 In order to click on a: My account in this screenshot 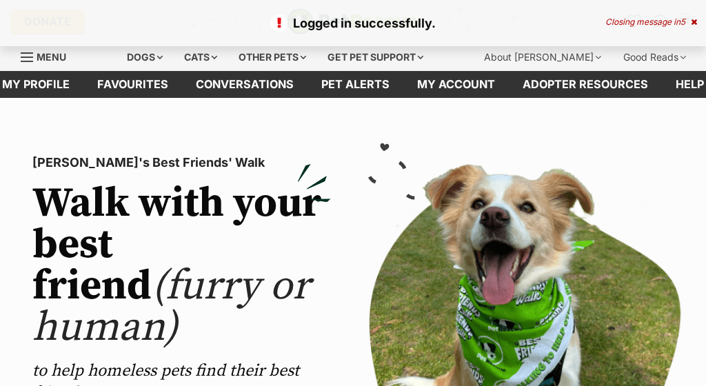, I will do `click(455, 84)`.